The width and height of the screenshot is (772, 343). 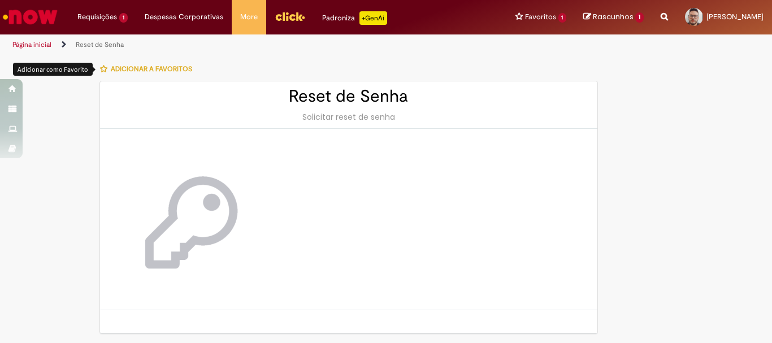 What do you see at coordinates (149, 69) in the screenshot?
I see `button: Adicionar a Favoritos` at bounding box center [149, 69].